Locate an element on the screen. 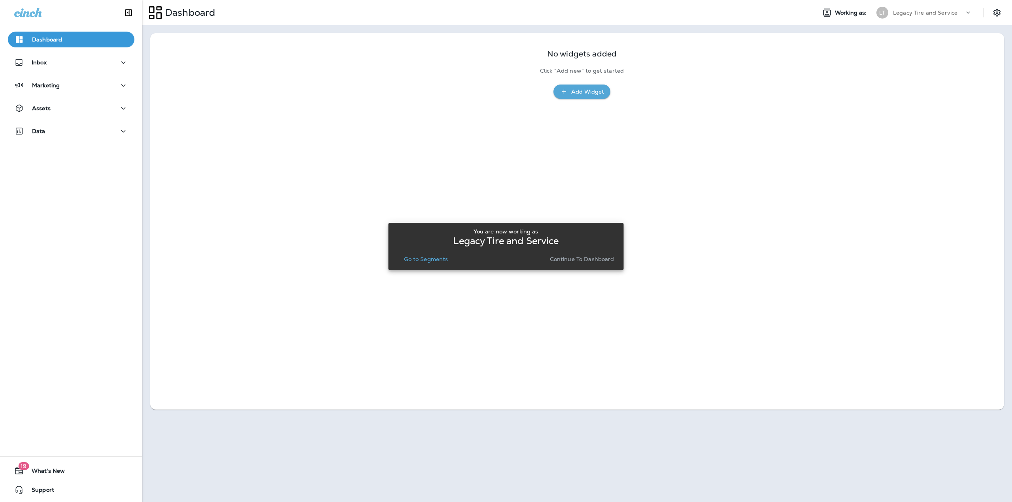  span: Working as: is located at coordinates (851, 13).